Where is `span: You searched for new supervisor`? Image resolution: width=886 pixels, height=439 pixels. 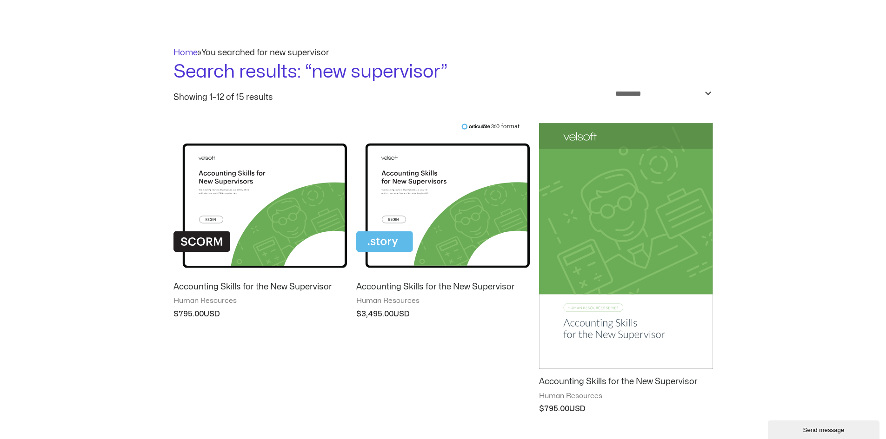
span: You searched for new supervisor is located at coordinates (265, 53).